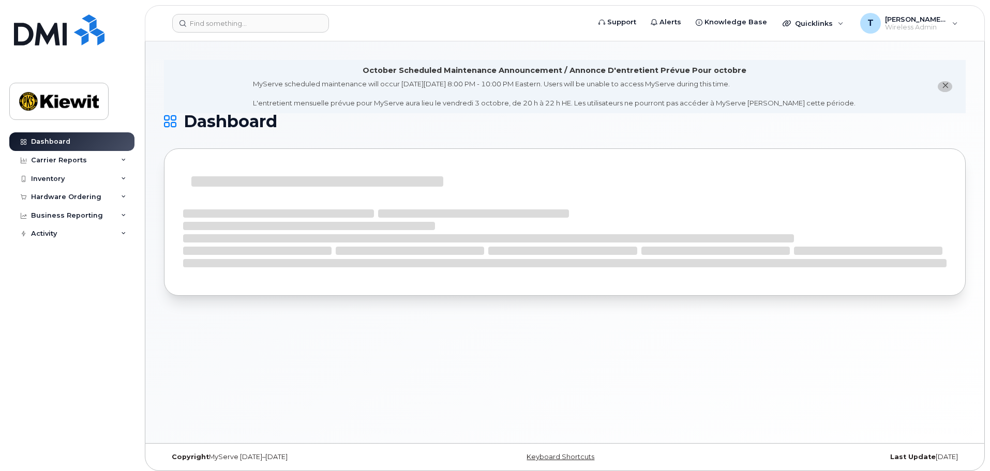 This screenshot has height=471, width=990. What do you see at coordinates (190, 457) in the screenshot?
I see `strong: Copyright` at bounding box center [190, 457].